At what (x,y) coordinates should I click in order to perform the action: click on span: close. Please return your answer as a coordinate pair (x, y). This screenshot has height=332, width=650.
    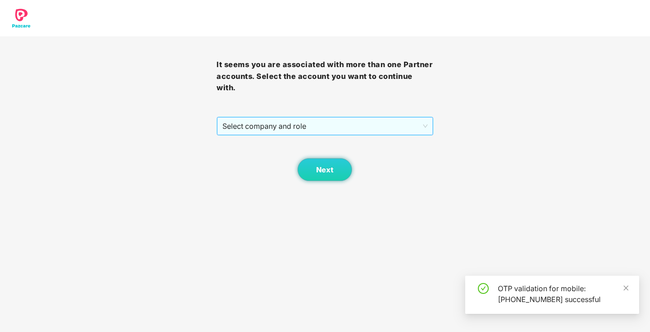
    Looking at the image, I should click on (626, 288).